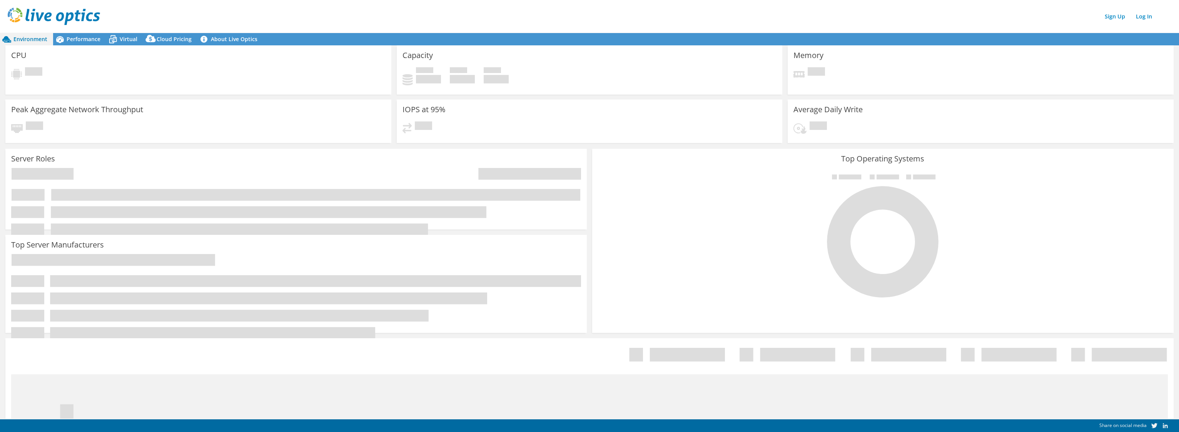 The image size is (1179, 432). Describe the element at coordinates (458, 71) in the screenshot. I see `span: Free` at that location.